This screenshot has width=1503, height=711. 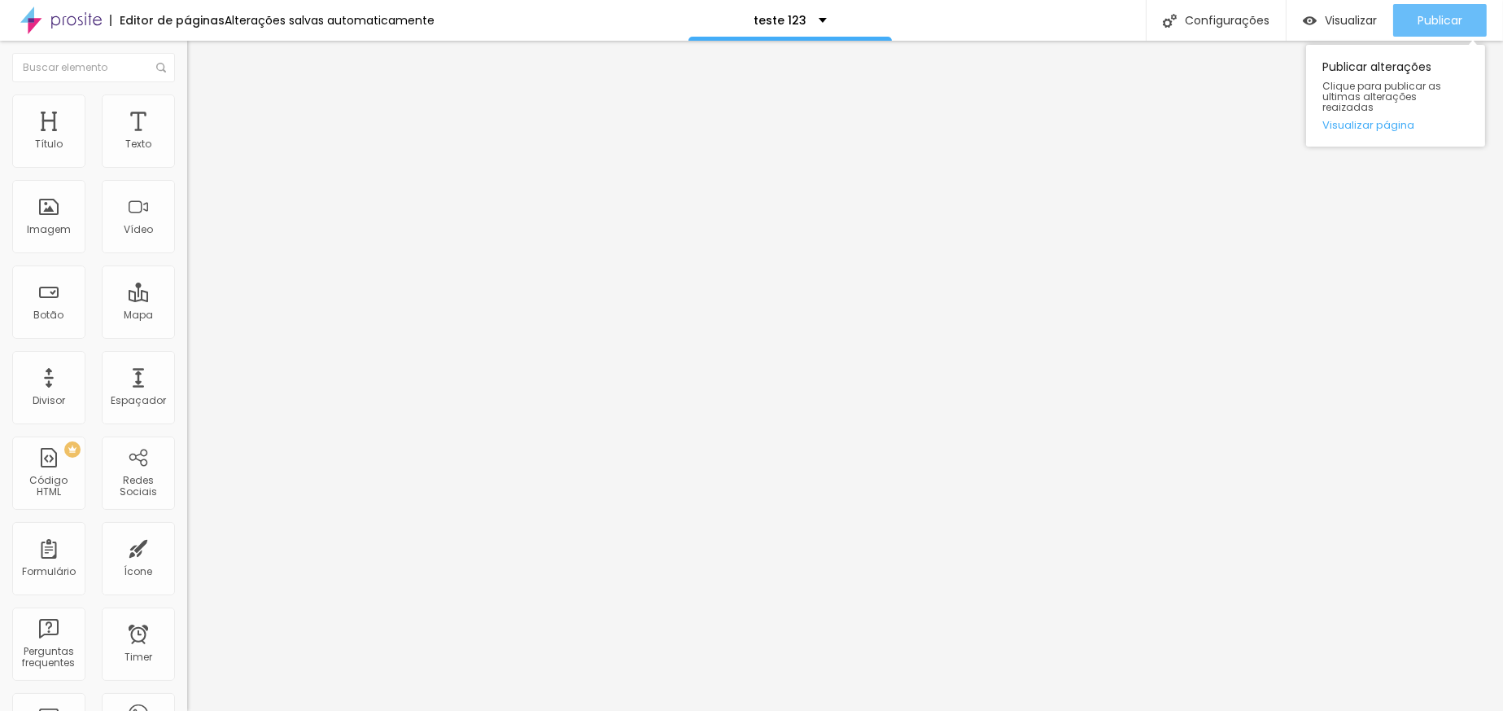 What do you see at coordinates (1440, 20) in the screenshot?
I see `span: Publicar` at bounding box center [1440, 20].